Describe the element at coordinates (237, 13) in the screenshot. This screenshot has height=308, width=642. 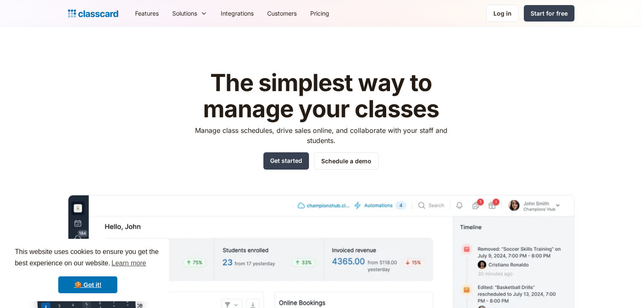
I see `a: Integrations` at that location.